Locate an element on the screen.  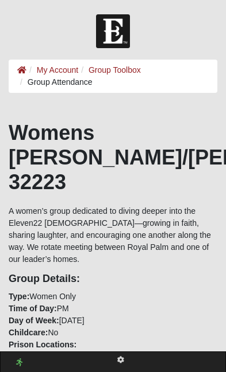
a: Page Properties (Alt+P) is located at coordinates (120, 360).